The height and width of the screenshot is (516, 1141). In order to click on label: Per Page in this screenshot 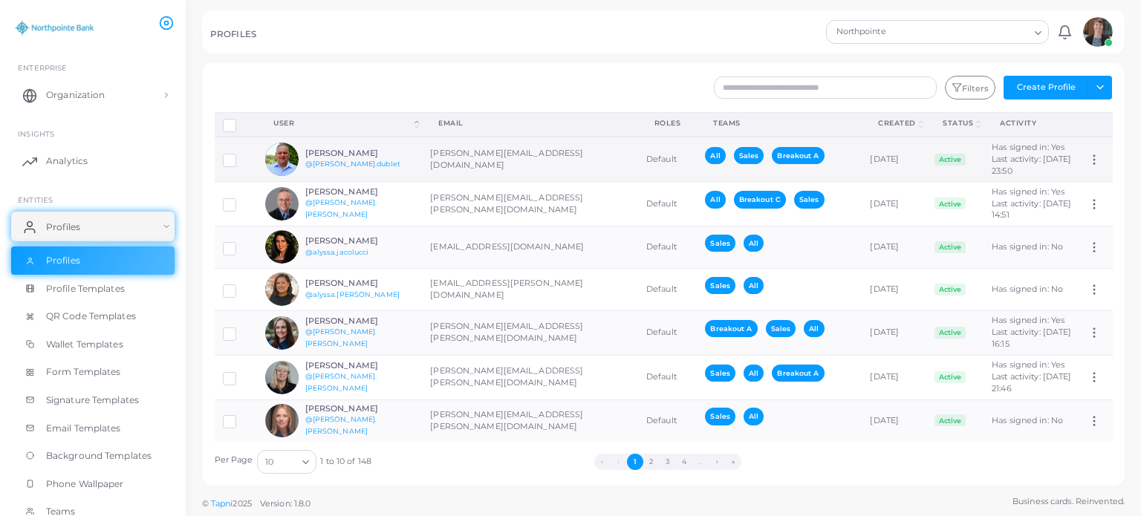, I will do `click(234, 461)`.